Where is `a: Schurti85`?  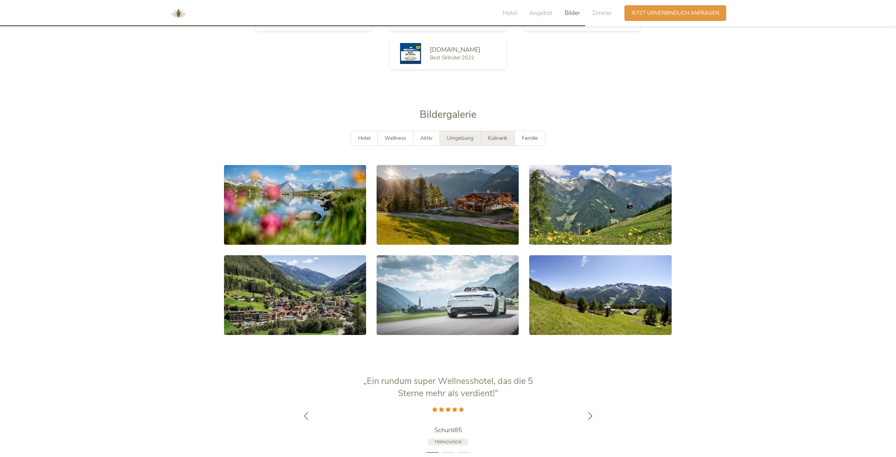 a: Schurti85 is located at coordinates (448, 431).